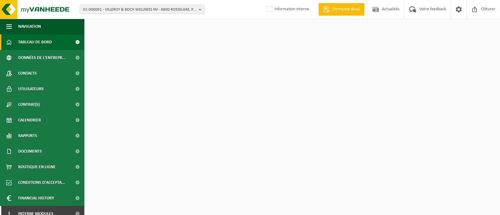 This screenshot has width=500, height=215. Describe the element at coordinates (27, 136) in the screenshot. I see `span: Rapports` at that location.